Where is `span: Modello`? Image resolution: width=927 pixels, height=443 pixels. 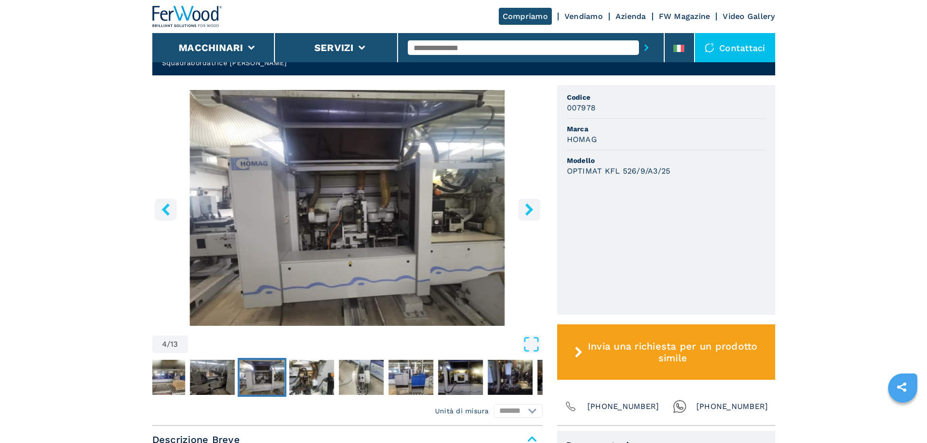
span: Modello is located at coordinates (666, 161).